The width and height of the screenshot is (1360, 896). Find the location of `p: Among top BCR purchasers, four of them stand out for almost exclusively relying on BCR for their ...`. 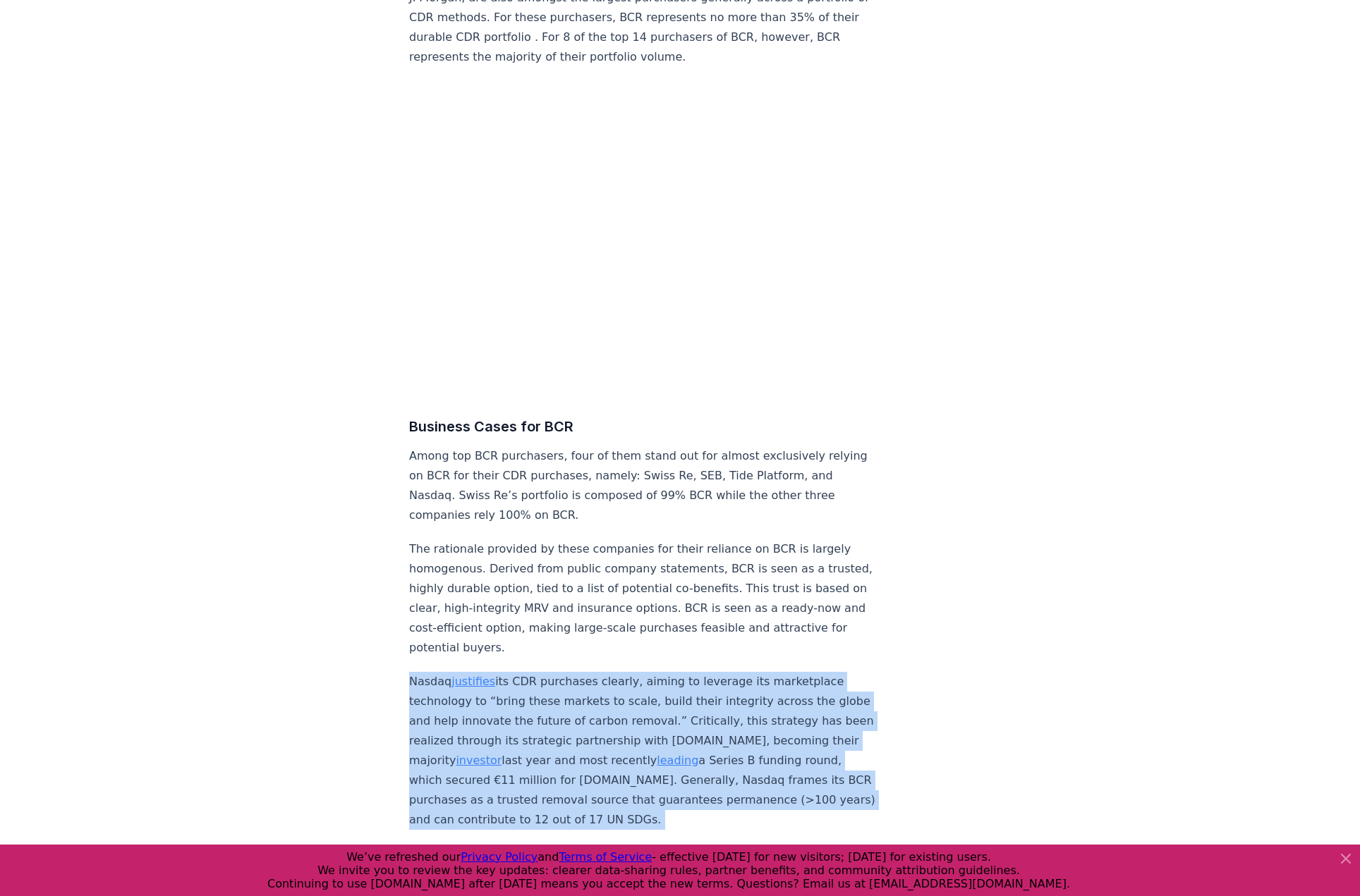

p: Among top BCR purchasers, four of them stand out for almost exclusively relying on BCR for their ... is located at coordinates (643, 485).